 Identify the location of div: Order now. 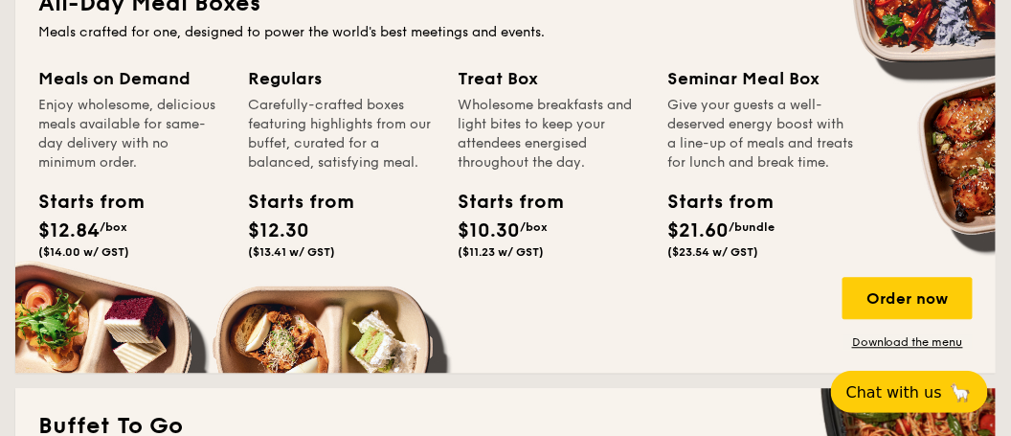
(907, 298).